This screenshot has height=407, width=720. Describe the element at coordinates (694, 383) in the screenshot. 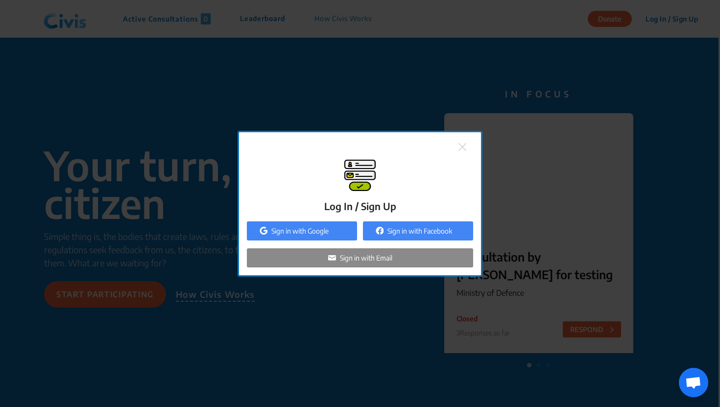

I see `a: Open chat` at that location.